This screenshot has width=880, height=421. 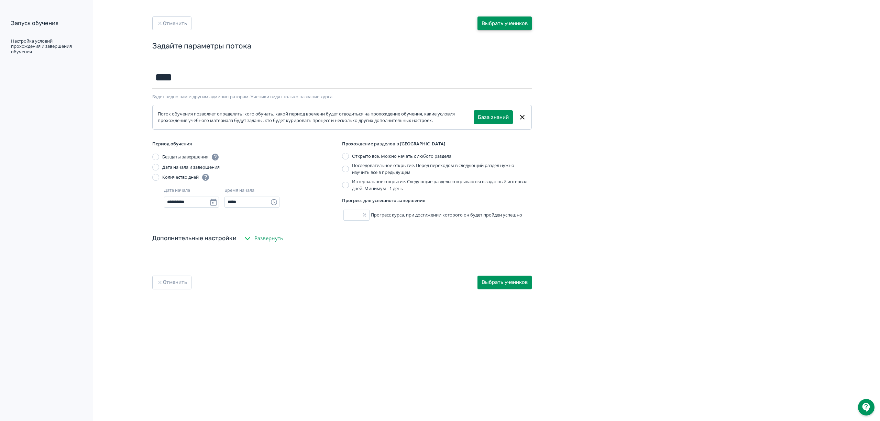 What do you see at coordinates (494, 117) in the screenshot?
I see `button: База знаний` at bounding box center [494, 117].